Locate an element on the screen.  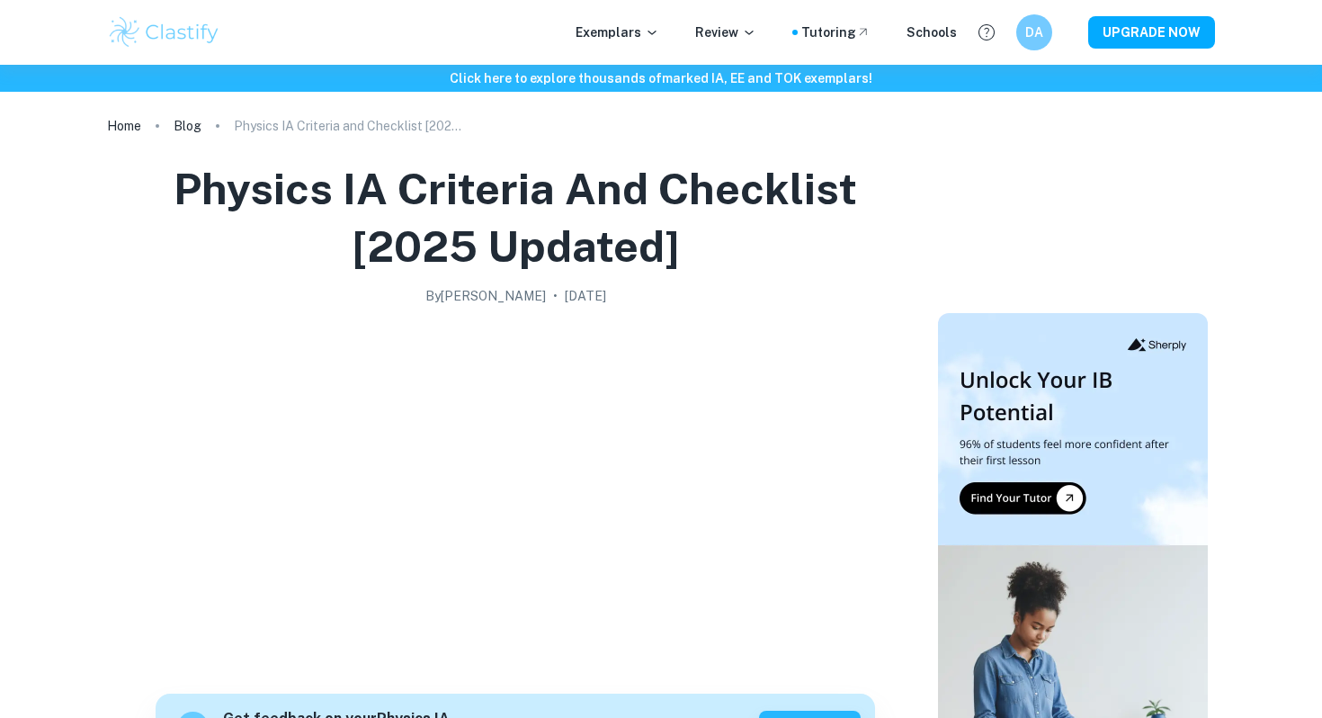
p: Exemplars is located at coordinates (617, 32).